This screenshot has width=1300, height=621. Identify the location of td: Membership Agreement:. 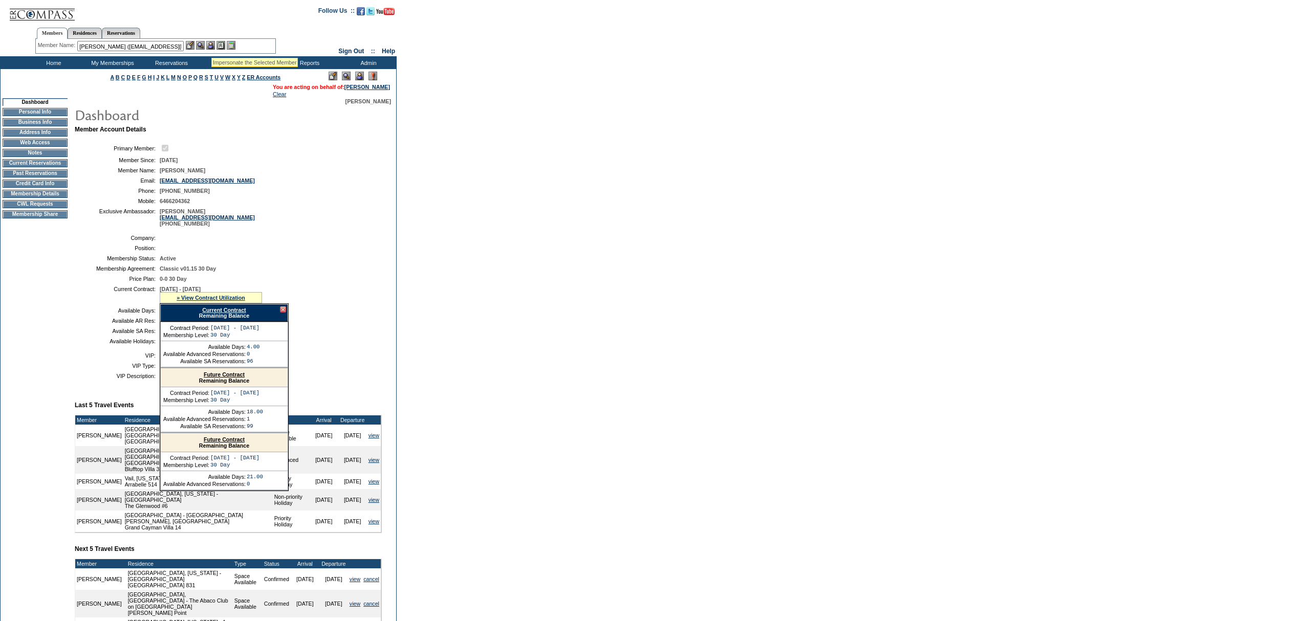
(117, 269).